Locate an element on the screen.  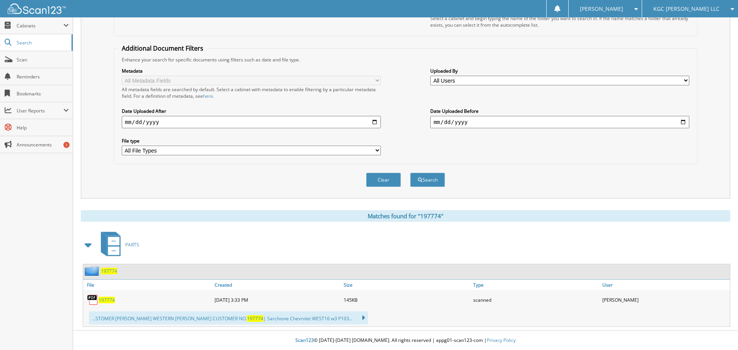
span: Scan is located at coordinates (43, 60).